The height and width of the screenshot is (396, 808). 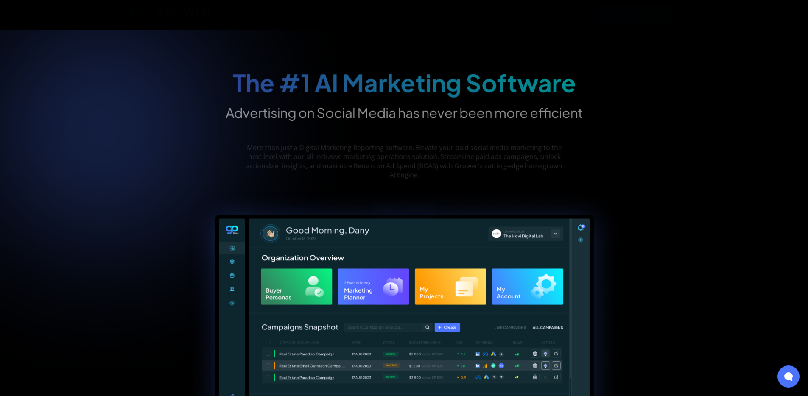 What do you see at coordinates (404, 161) in the screenshot?
I see `p: More than just a Digital Marketing Reporting software. Elevate your paid social media marketing t...` at bounding box center [404, 161].